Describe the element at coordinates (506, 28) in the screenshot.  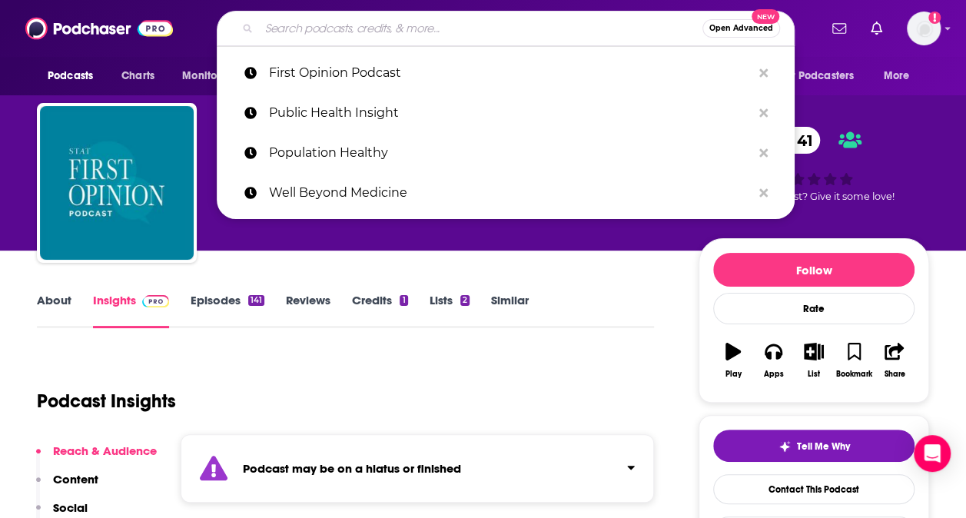
I see `div: Search podcasts, credits, & more...` at that location.